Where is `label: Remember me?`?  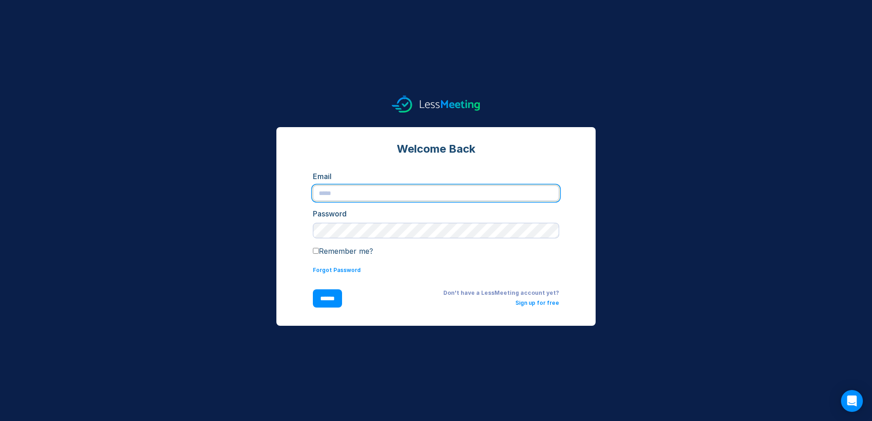
label: Remember me? is located at coordinates (343, 251).